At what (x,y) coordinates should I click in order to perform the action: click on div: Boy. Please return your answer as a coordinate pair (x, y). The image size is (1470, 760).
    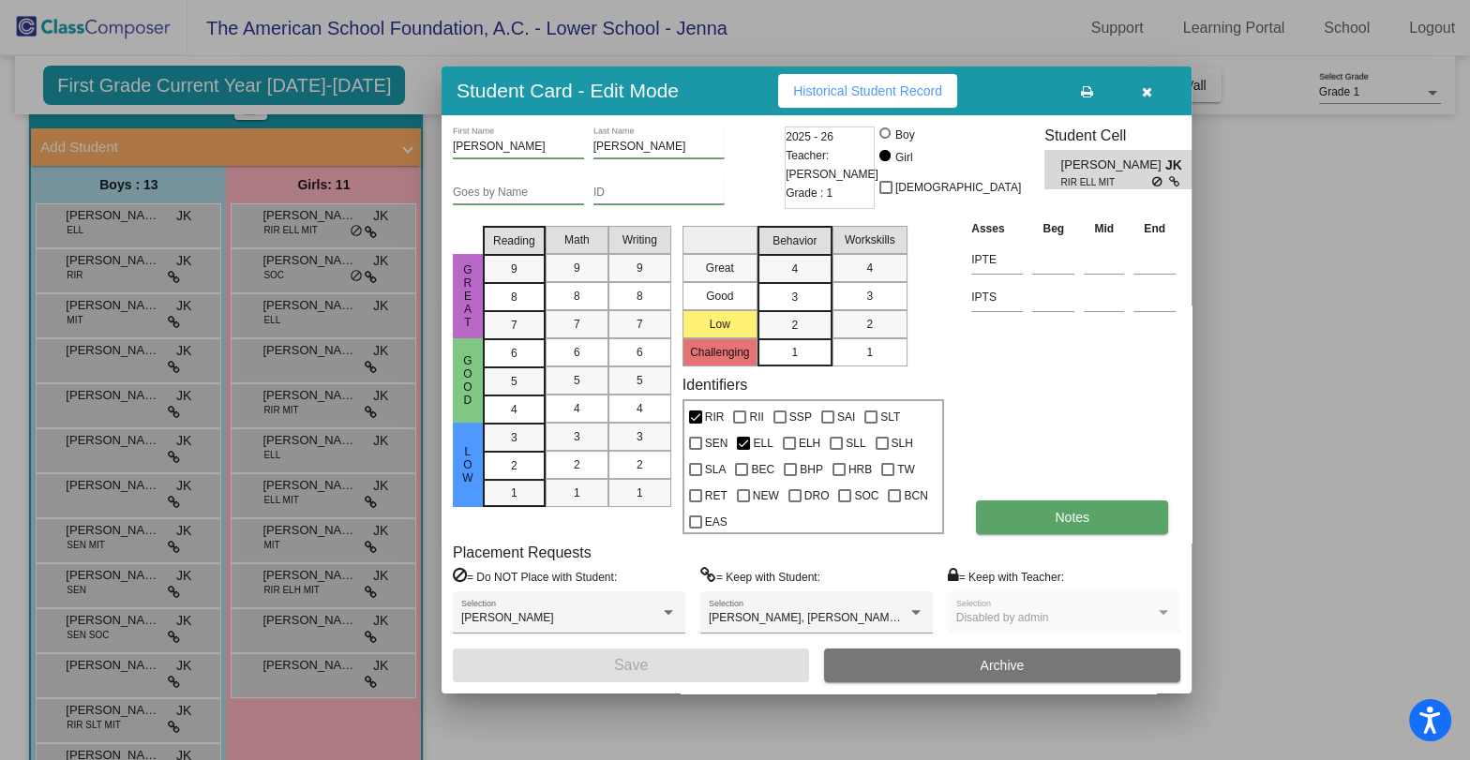
    Looking at the image, I should click on (905, 135).